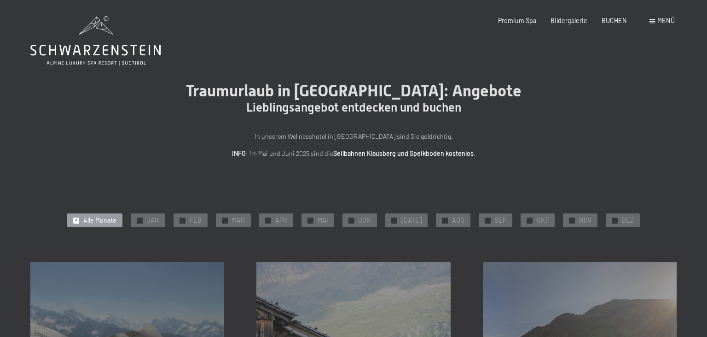  I want to click on span: APR, so click(281, 220).